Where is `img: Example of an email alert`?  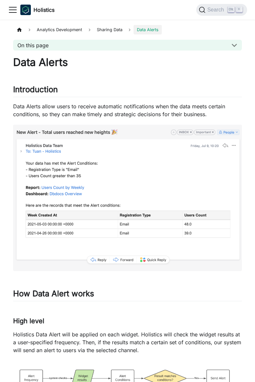
img: Example of an email alert is located at coordinates (127, 198).